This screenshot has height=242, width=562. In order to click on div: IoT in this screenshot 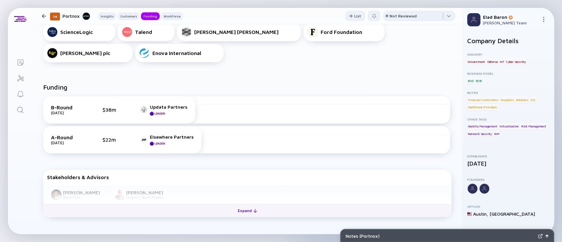, I will do `click(502, 62)`.